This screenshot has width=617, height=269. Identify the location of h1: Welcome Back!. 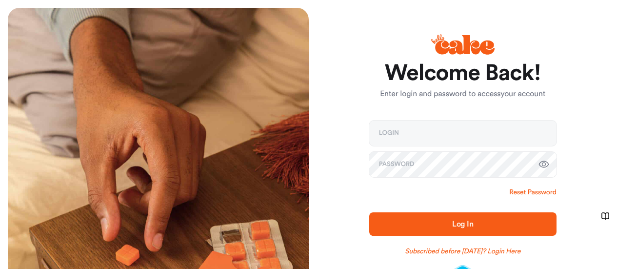
(463, 73).